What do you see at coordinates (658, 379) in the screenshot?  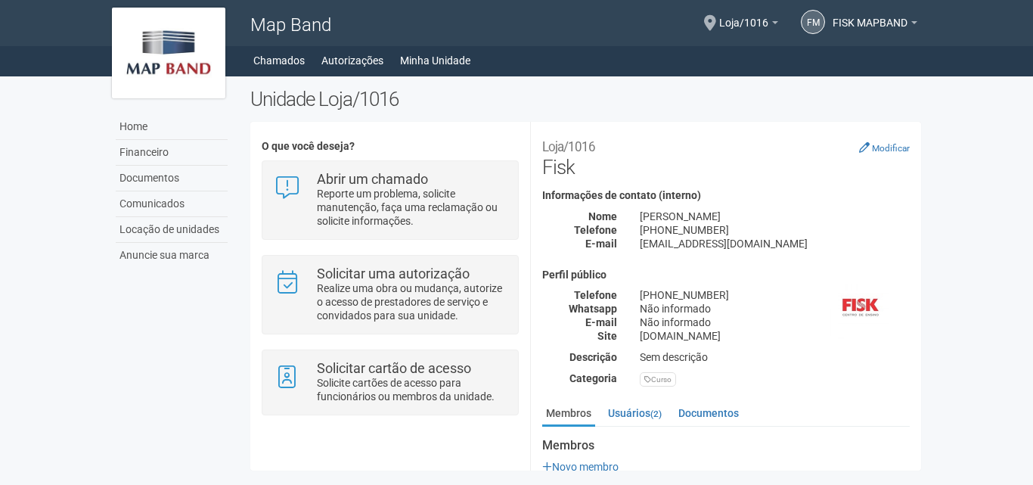 I see `div: Curso` at bounding box center [658, 379].